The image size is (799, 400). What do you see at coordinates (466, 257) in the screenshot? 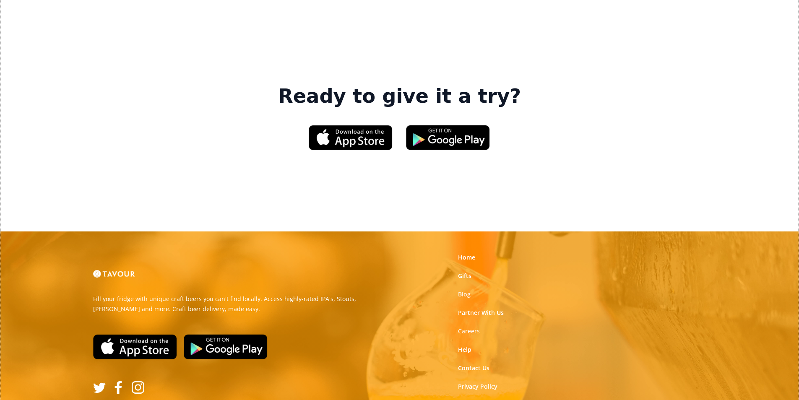
I see `a: Home` at bounding box center [466, 257].